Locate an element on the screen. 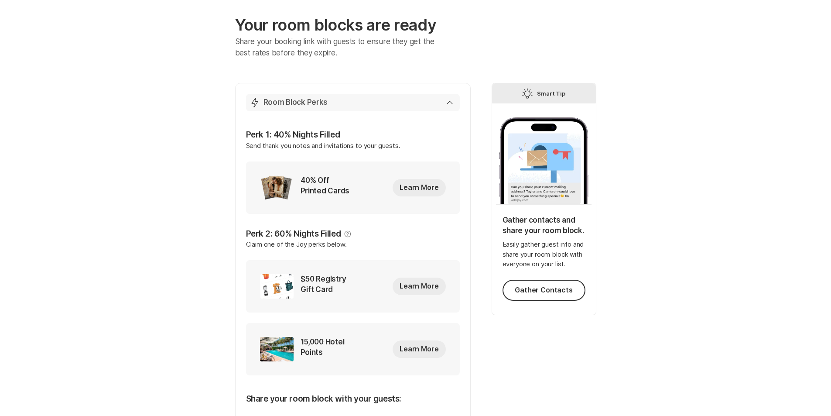 The image size is (831, 416). p: 40% Off Printed Cards is located at coordinates (326, 188).